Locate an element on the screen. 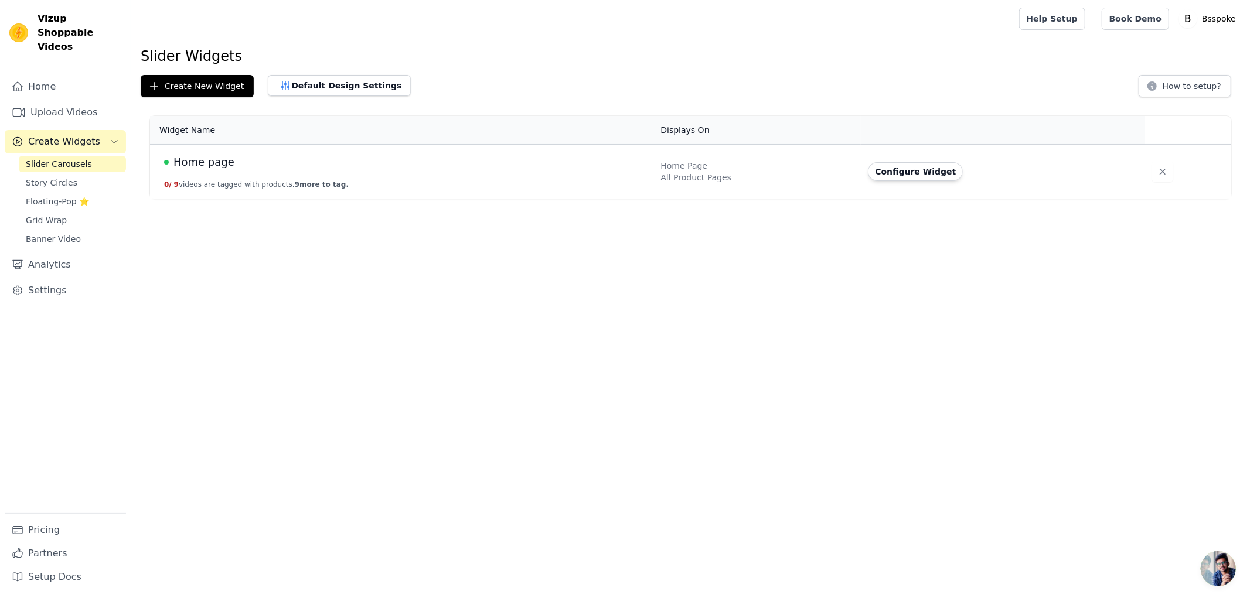 This screenshot has width=1250, height=598. span: Story Circles is located at coordinates (52, 183).